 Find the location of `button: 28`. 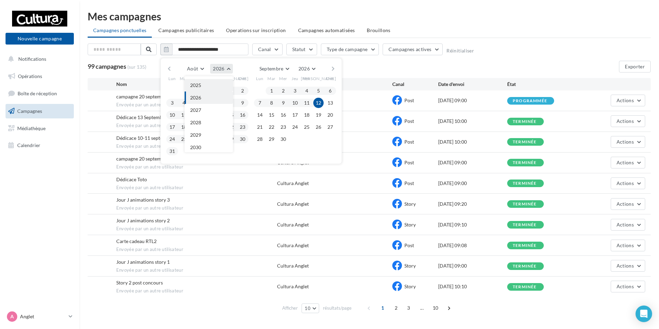

button: 28 is located at coordinates (260, 139).